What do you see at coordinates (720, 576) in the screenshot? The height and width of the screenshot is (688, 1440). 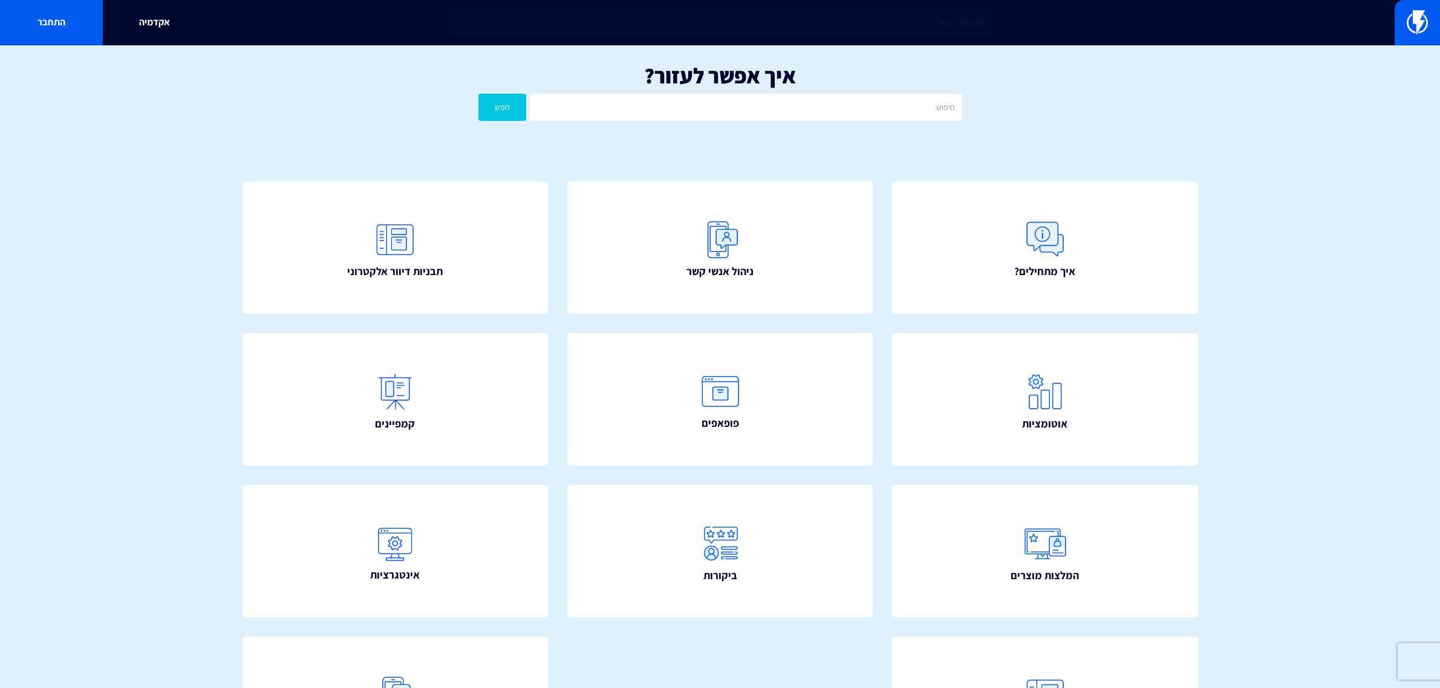 I see `span: ביקורות` at bounding box center [720, 576].